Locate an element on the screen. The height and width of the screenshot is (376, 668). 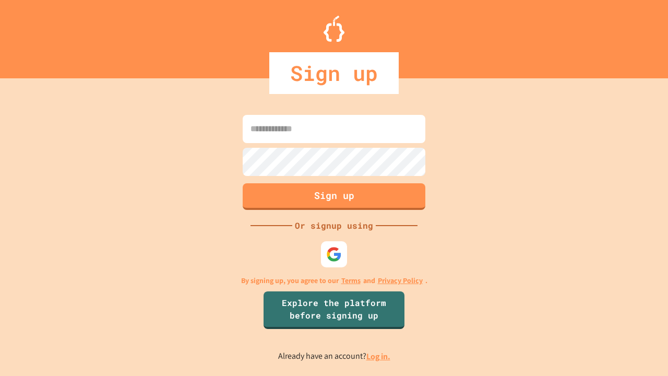
p: By signing up, you agree to our and . is located at coordinates (334, 280).